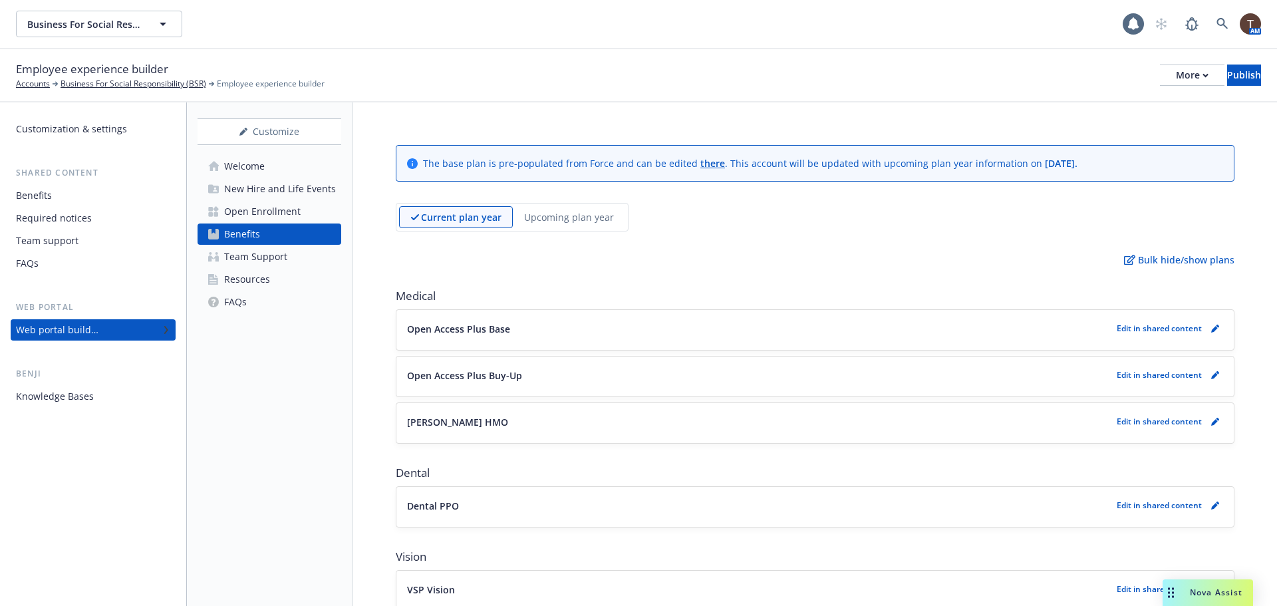 This screenshot has height=606, width=1277. What do you see at coordinates (133, 84) in the screenshot?
I see `a: Business For Social Responsibility (BSR)` at bounding box center [133, 84].